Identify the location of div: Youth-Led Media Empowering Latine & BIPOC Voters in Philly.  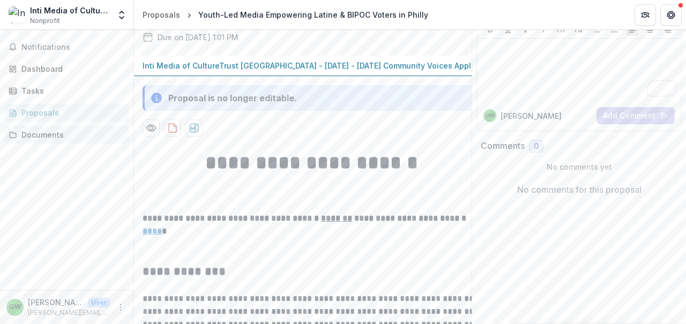
(313, 14).